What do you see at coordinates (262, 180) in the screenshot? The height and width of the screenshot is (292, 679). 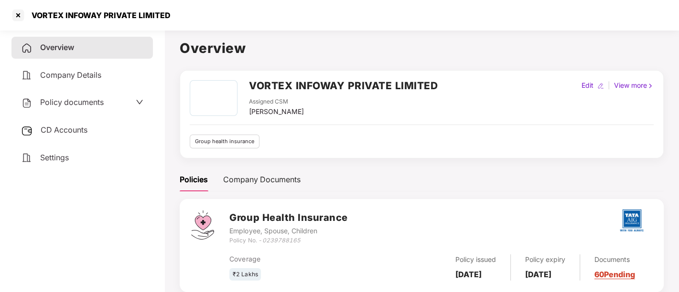 I see `div: Company Documents` at bounding box center [262, 180].